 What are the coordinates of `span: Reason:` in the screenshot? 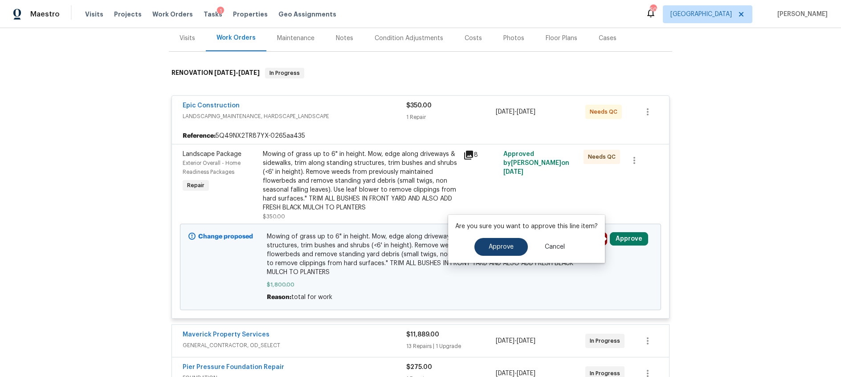 It's located at (279, 297).